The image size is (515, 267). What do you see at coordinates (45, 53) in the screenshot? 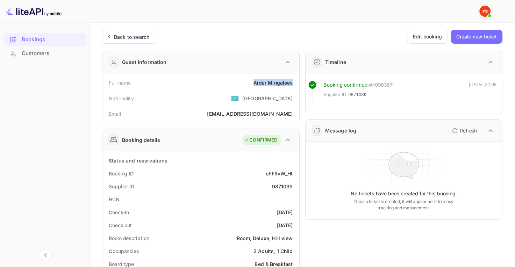
I see `a: Customers` at bounding box center [45, 53].